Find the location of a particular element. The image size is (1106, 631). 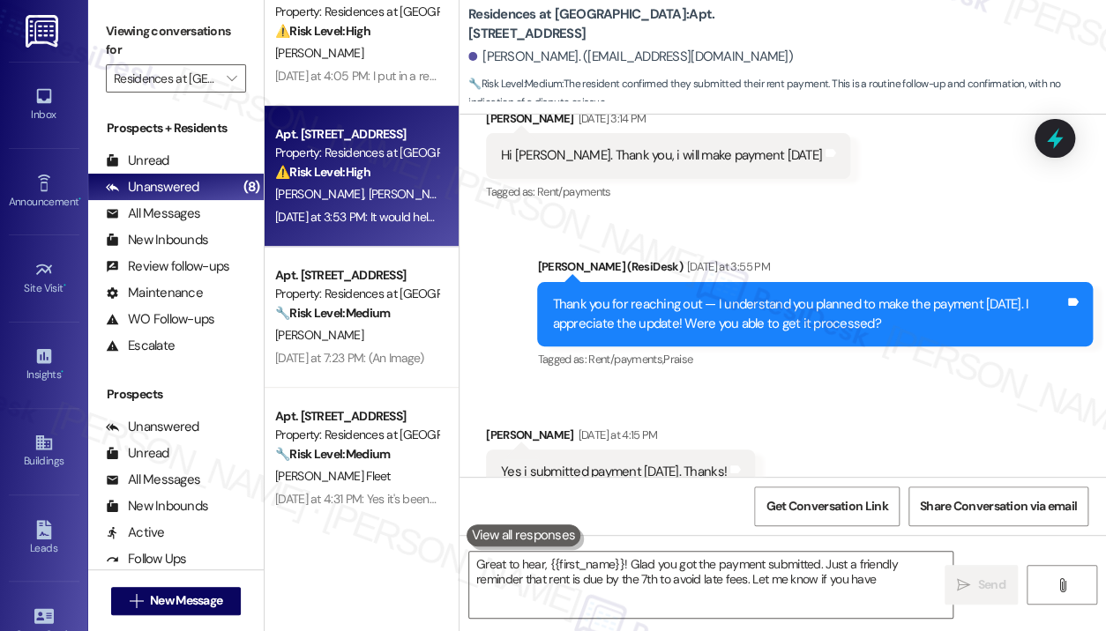

span: Praise is located at coordinates (677, 359).